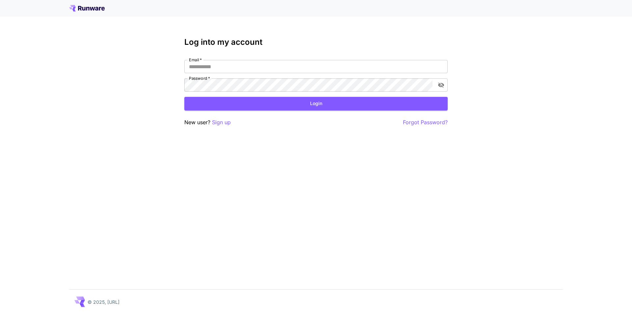 This screenshot has width=632, height=314. Describe the element at coordinates (208, 122) in the screenshot. I see `p: New user?` at that location.